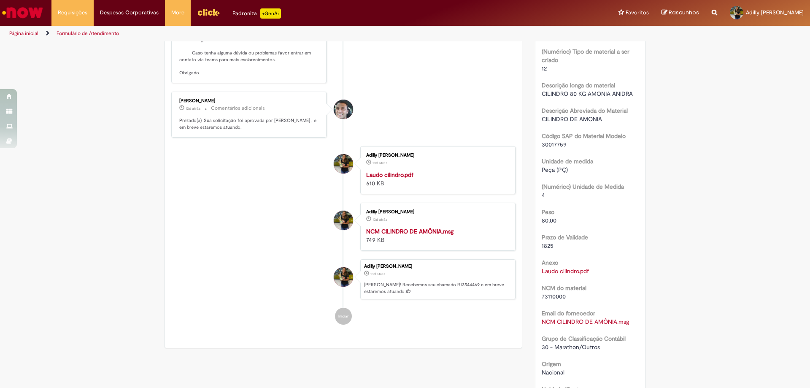  What do you see at coordinates (380, 219) in the screenshot?
I see `time: 17/09/2025 15:44:05` at bounding box center [380, 219].